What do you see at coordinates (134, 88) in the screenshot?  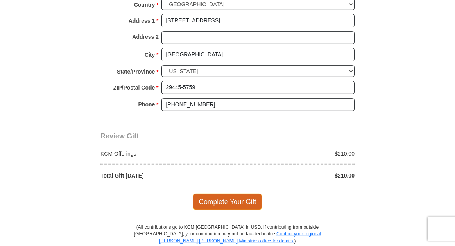 I see `strong: ZIP/Postal Code` at bounding box center [134, 88].